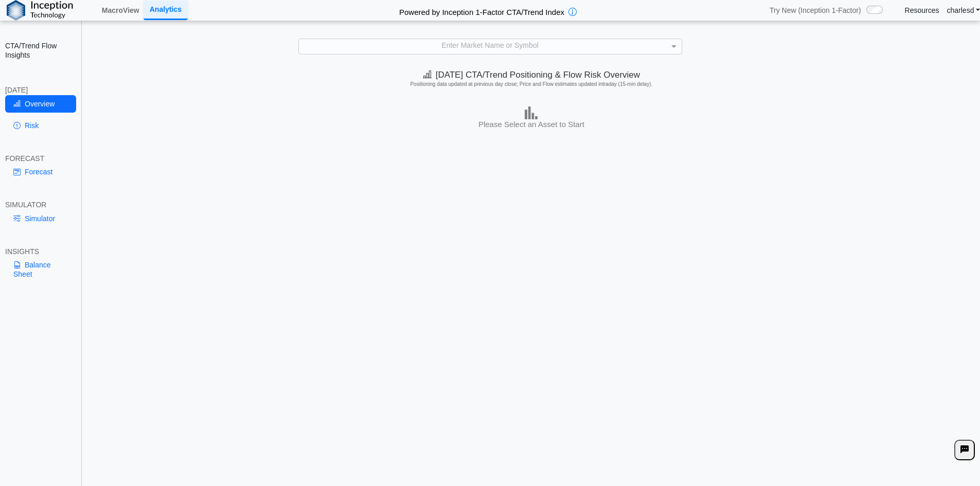 This screenshot has width=980, height=486. Describe the element at coordinates (531, 113) in the screenshot. I see `img: bar-chart.png` at that location.